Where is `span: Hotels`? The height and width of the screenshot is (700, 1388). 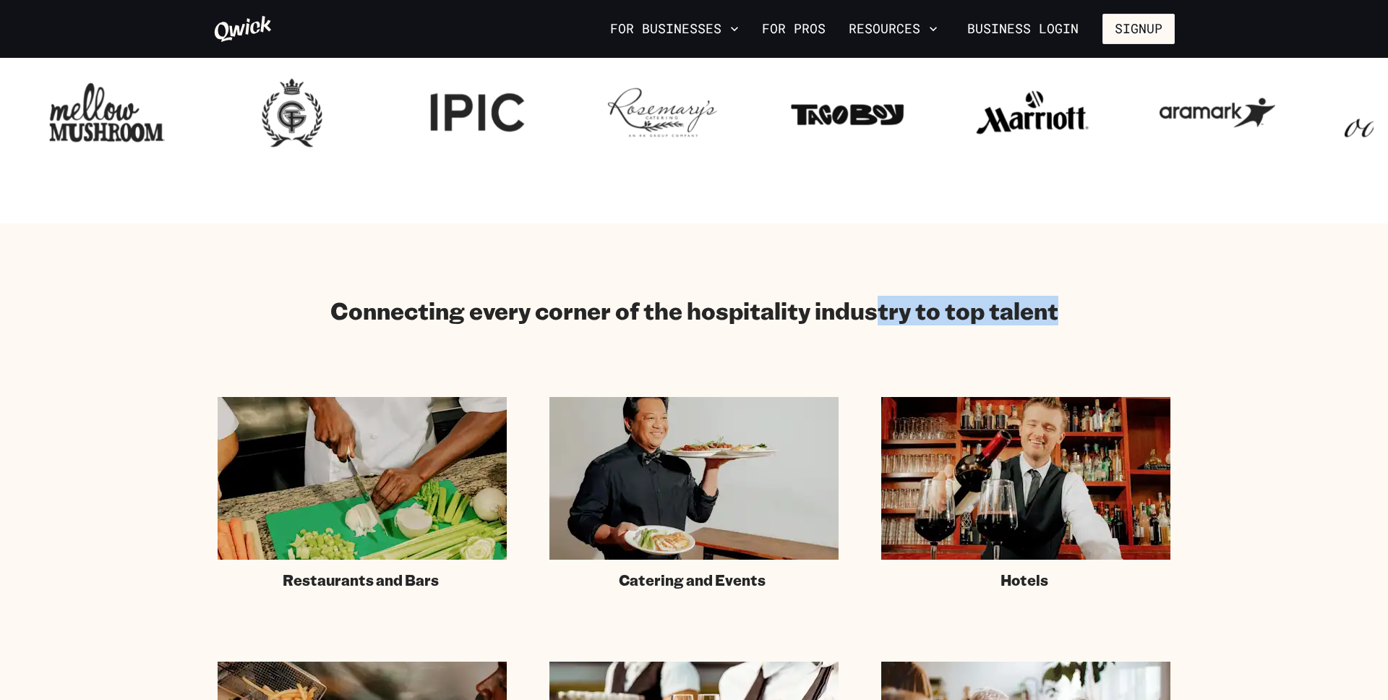
span: Hotels is located at coordinates (1024, 580).